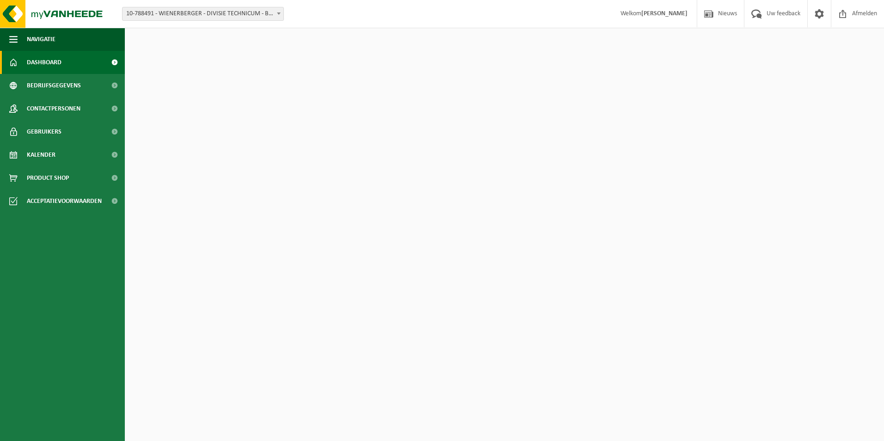 This screenshot has height=441, width=884. What do you see at coordinates (54, 109) in the screenshot?
I see `span: Contactpersonen` at bounding box center [54, 109].